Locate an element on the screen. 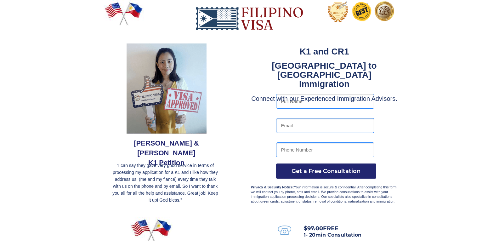  input: Email is located at coordinates (325, 125).